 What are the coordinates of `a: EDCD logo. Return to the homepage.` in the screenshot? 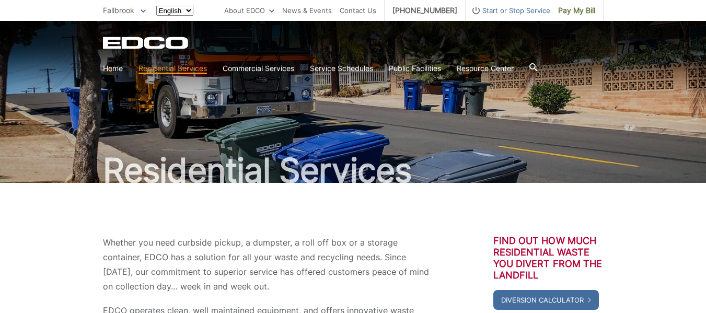 It's located at (146, 43).